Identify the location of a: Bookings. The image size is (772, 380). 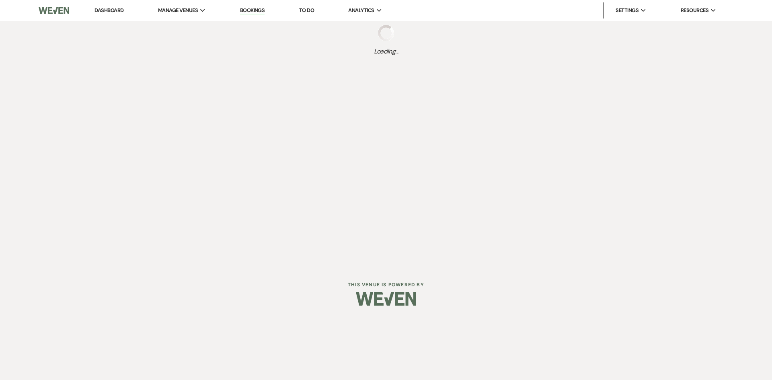
(253, 10).